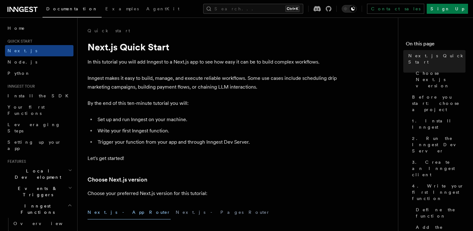 This screenshot has height=231, width=473. Describe the element at coordinates (163, 9) in the screenshot. I see `a: AgentKit` at that location.